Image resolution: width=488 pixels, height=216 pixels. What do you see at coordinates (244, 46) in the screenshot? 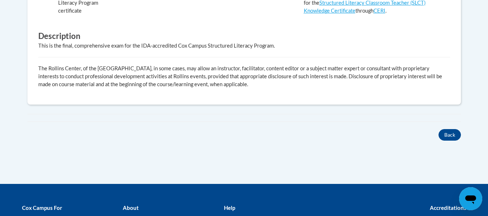
I see `div: This is the final, comprehensive exam for the IDA-accredited Cox Campus Structured Literacy Program.` at bounding box center [244, 46].